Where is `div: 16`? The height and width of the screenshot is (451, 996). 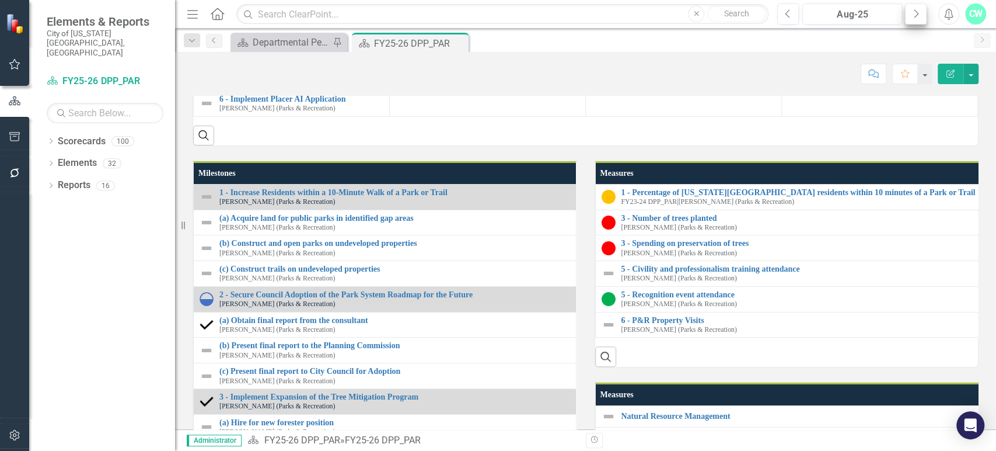 div: 16 is located at coordinates (106, 185).